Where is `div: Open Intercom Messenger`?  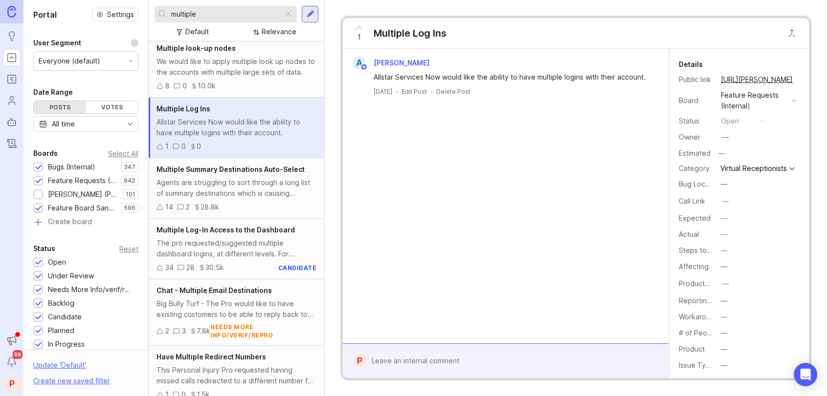
div: Open Intercom Messenger is located at coordinates (805, 375).